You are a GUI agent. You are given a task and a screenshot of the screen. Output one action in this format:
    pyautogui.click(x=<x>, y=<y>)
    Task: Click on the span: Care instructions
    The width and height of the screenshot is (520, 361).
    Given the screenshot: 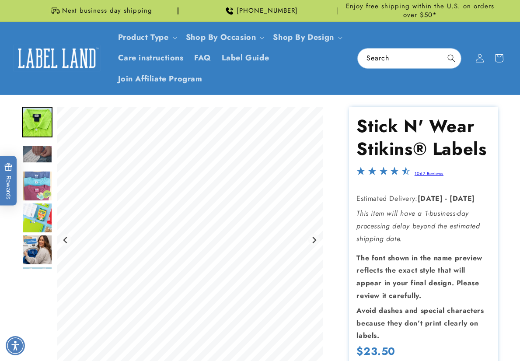 What is the action you would take?
    pyautogui.click(x=151, y=58)
    